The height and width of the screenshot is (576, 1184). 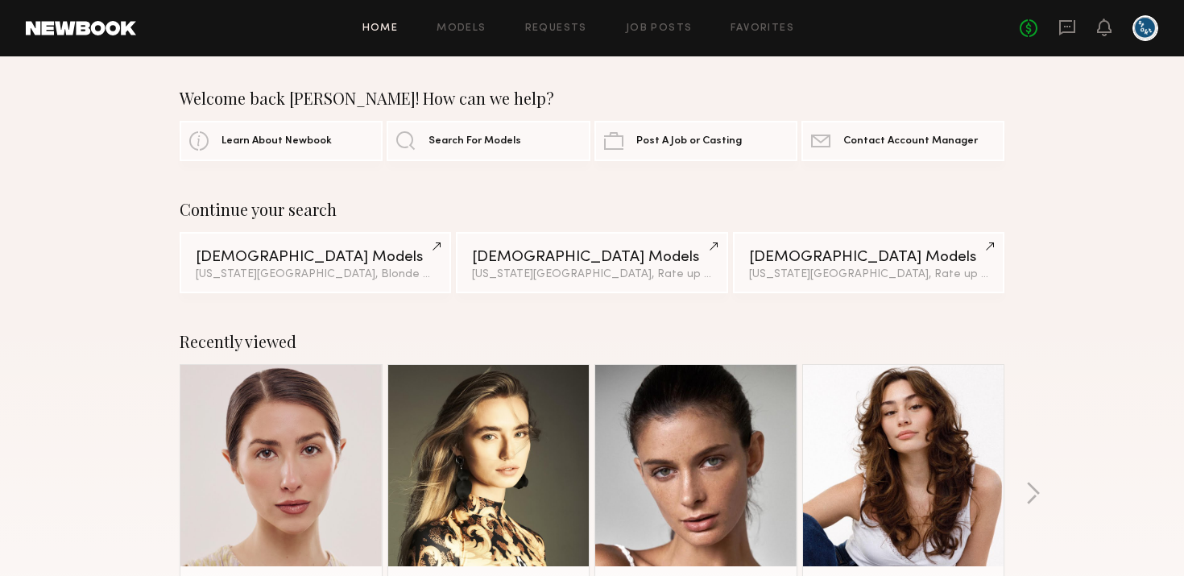 I want to click on span: Search For Models, so click(x=475, y=141).